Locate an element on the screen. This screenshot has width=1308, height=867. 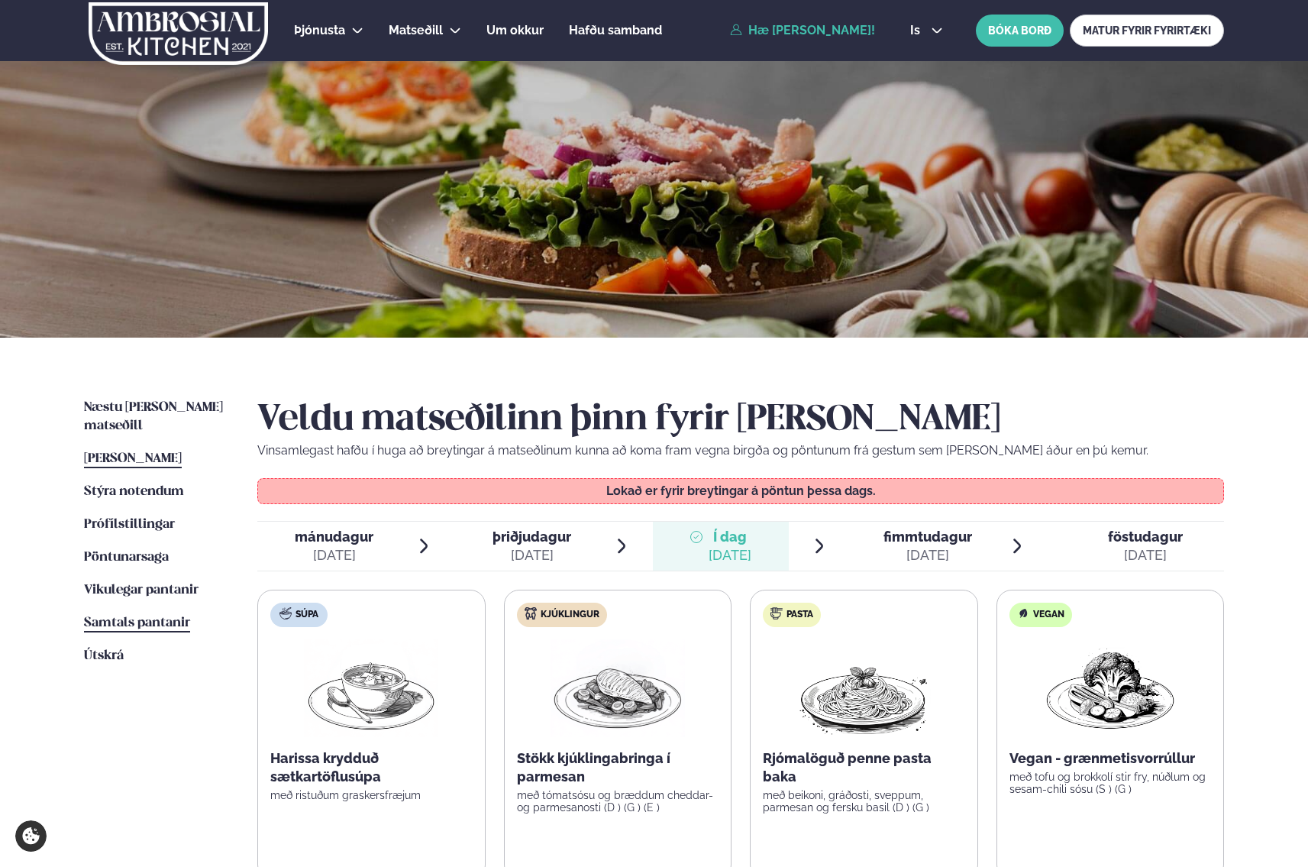
a: Matseðill is located at coordinates (415, 31).